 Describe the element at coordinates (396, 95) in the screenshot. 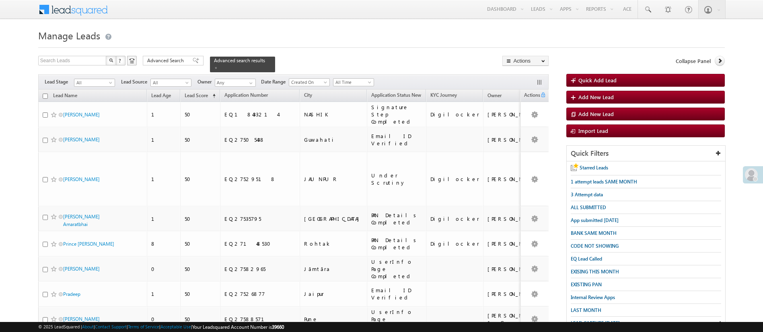

I see `span: Application Status New` at that location.